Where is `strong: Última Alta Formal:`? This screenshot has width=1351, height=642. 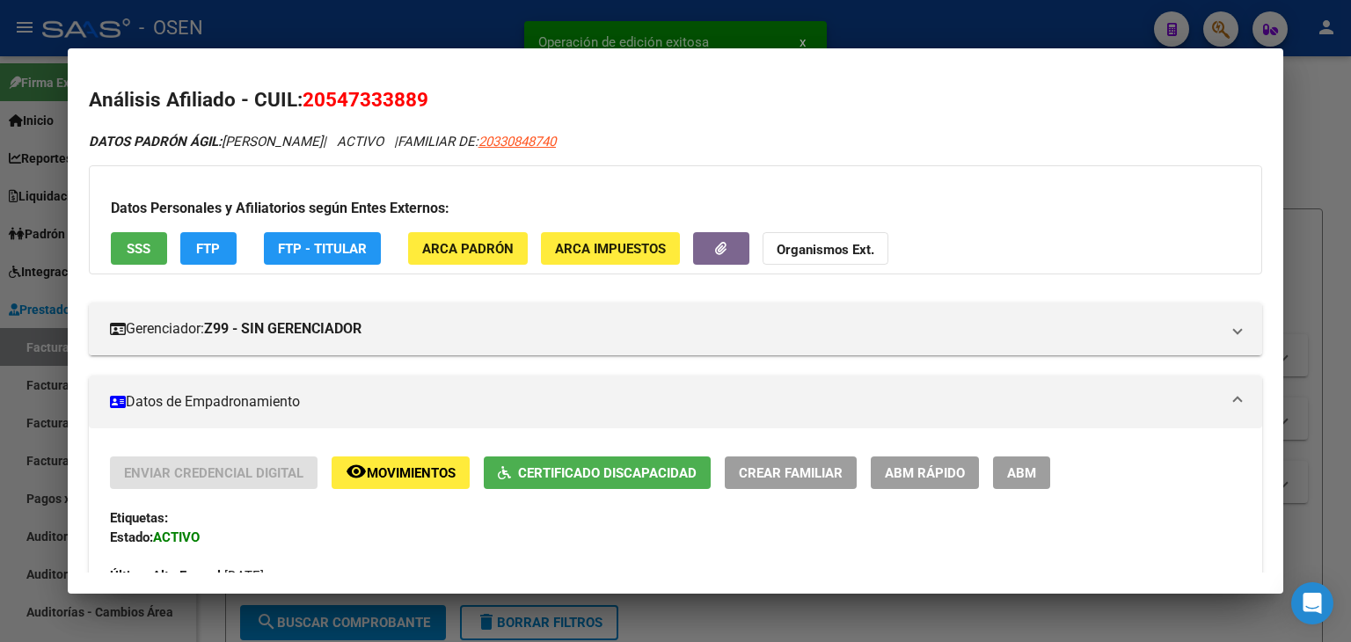 strong: Última Alta Formal: is located at coordinates (167, 576).